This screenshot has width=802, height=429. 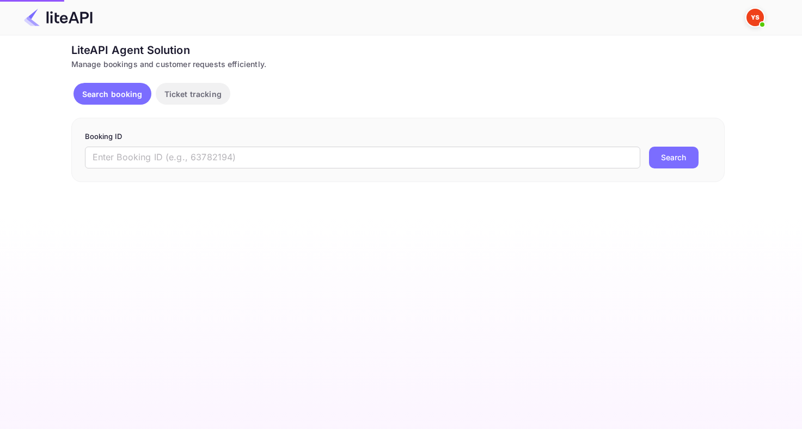 What do you see at coordinates (58, 17) in the screenshot?
I see `img: LiteAPI Logo` at bounding box center [58, 17].